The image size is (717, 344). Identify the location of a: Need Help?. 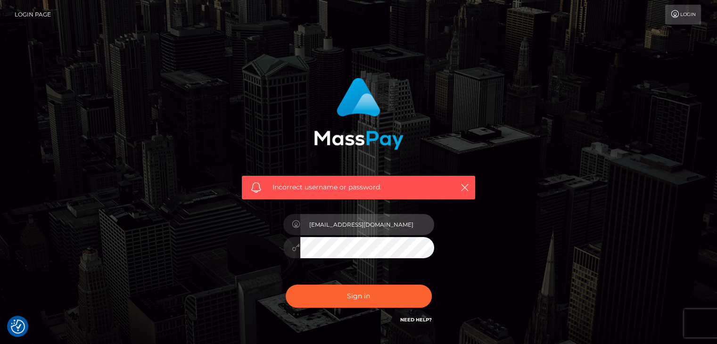
(416, 320).